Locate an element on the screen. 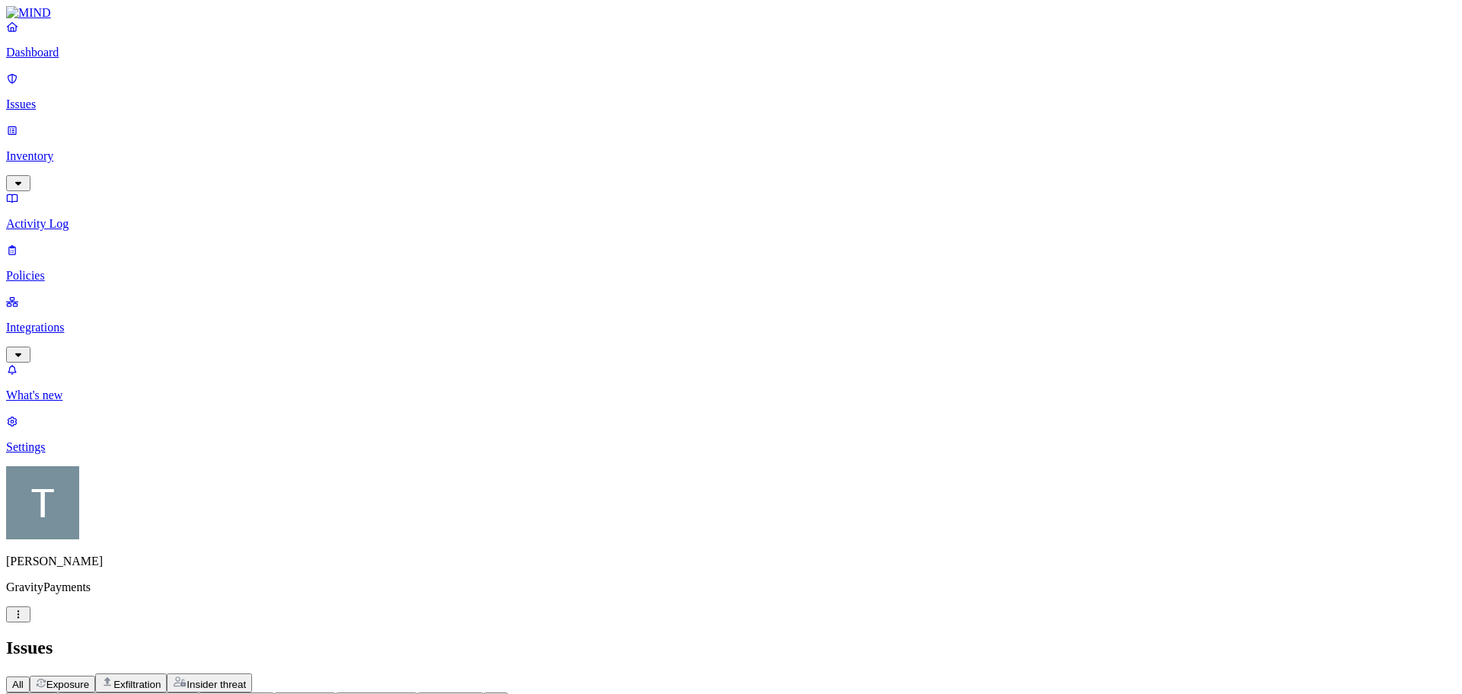 Image resolution: width=1462 pixels, height=694 pixels. h2: Issues is located at coordinates (731, 647).